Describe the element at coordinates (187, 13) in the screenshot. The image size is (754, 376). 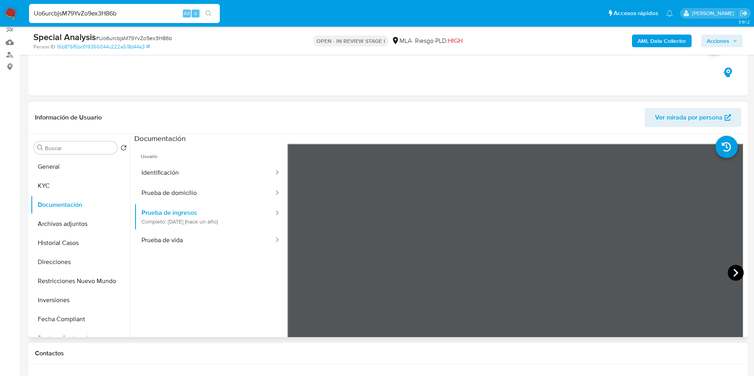
I see `span: Alt` at that location.